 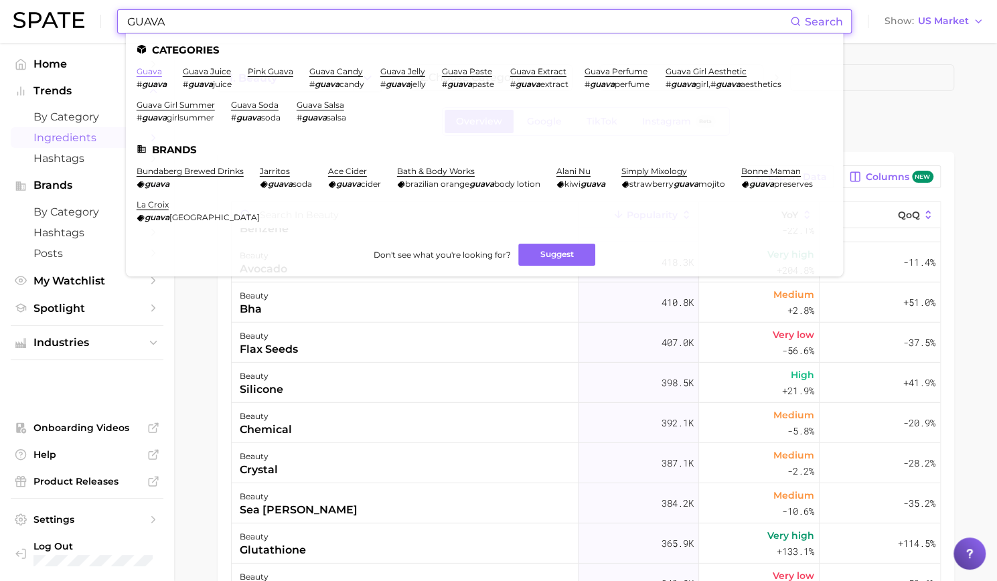 I want to click on a: jarritos, so click(x=275, y=171).